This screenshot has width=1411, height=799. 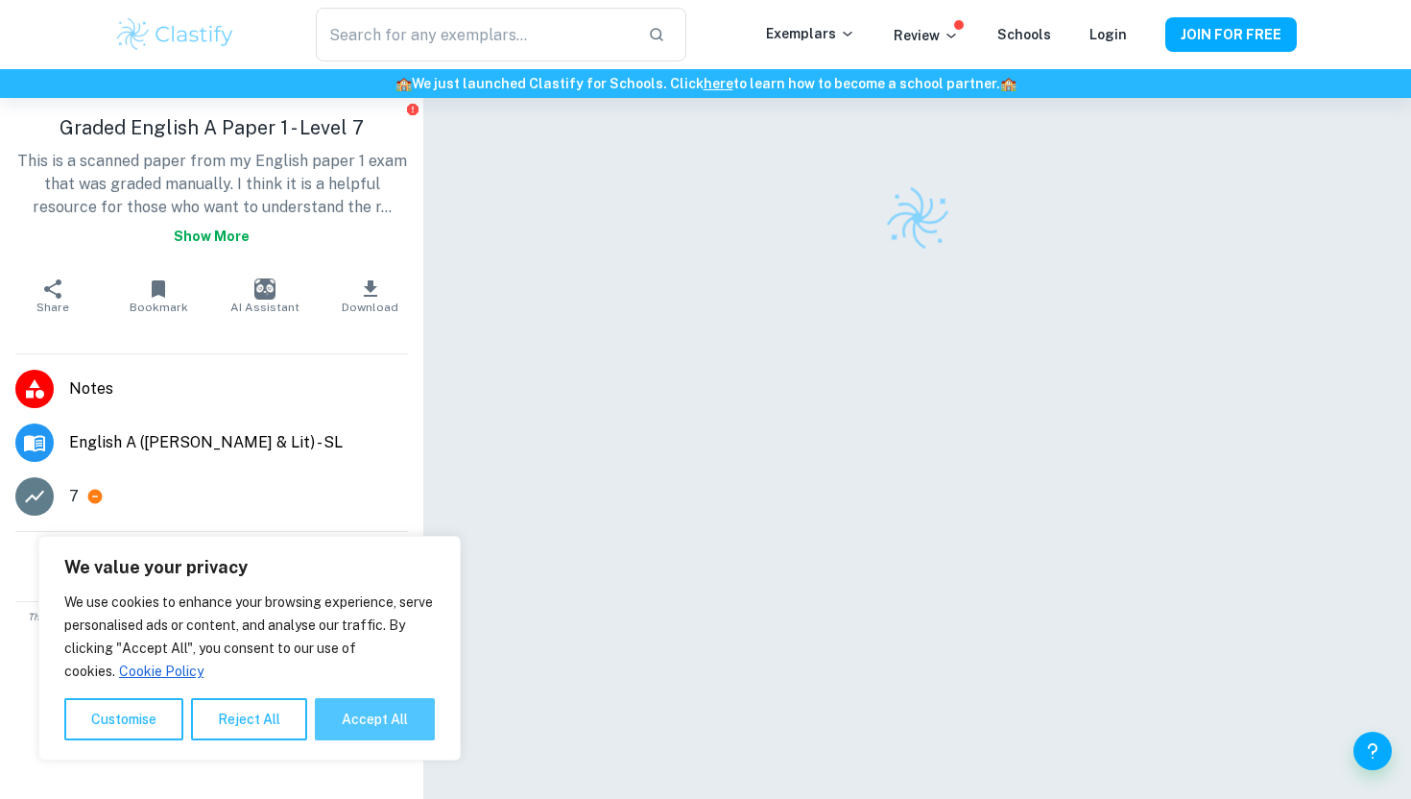 I want to click on a: JOIN FOR FREE, so click(x=1231, y=35).